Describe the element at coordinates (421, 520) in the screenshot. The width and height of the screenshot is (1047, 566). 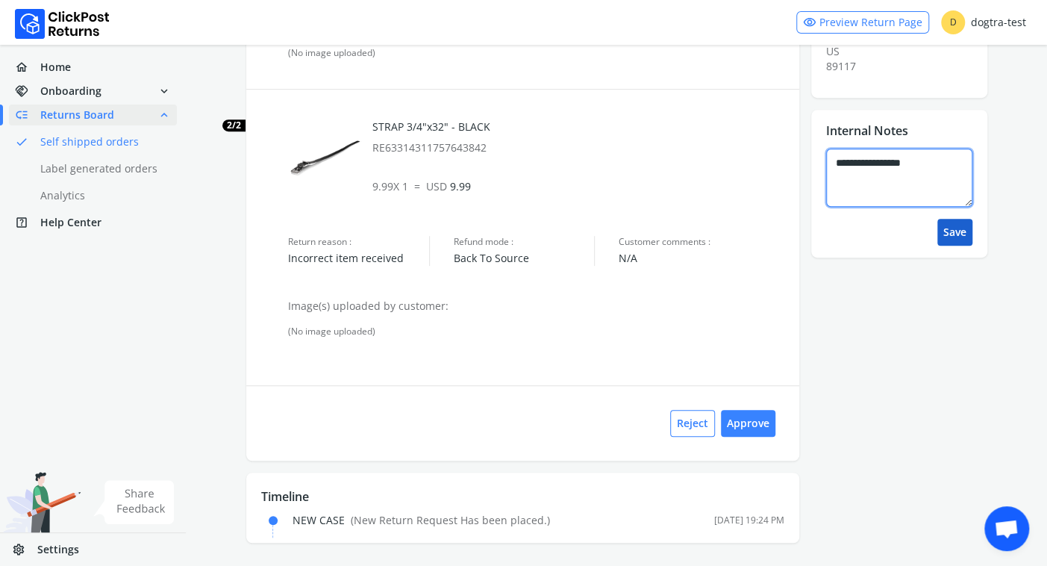
I see `div: NEW CASE` at that location.